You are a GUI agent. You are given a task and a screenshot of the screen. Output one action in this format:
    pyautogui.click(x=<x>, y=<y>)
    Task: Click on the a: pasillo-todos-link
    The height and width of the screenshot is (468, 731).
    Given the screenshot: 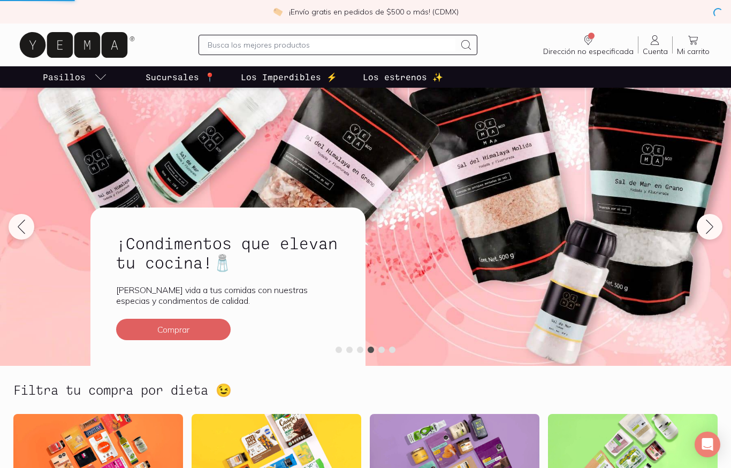 What is the action you would take?
    pyautogui.click(x=75, y=77)
    